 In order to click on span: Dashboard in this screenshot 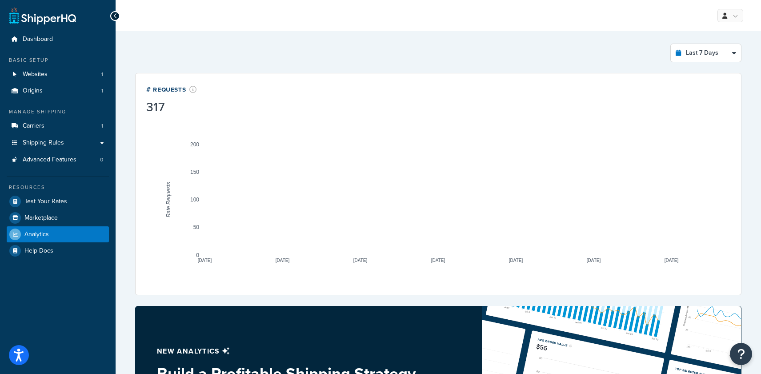, I will do `click(38, 39)`.